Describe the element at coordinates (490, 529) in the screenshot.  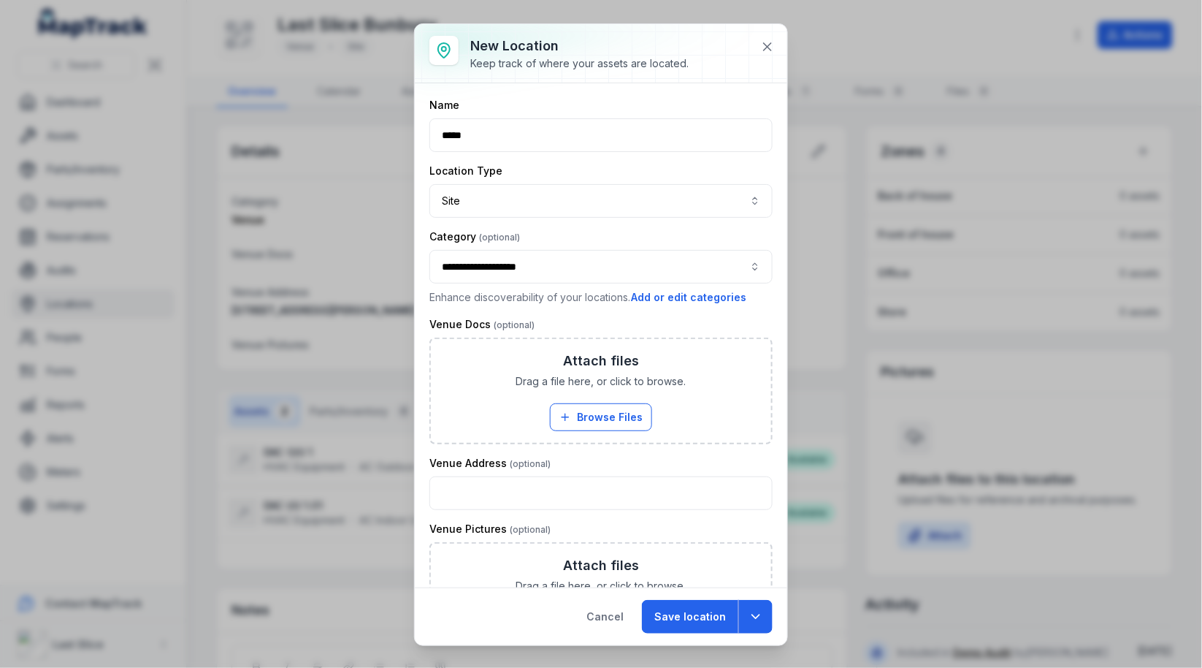
I see `label: Venue Pictures` at that location.